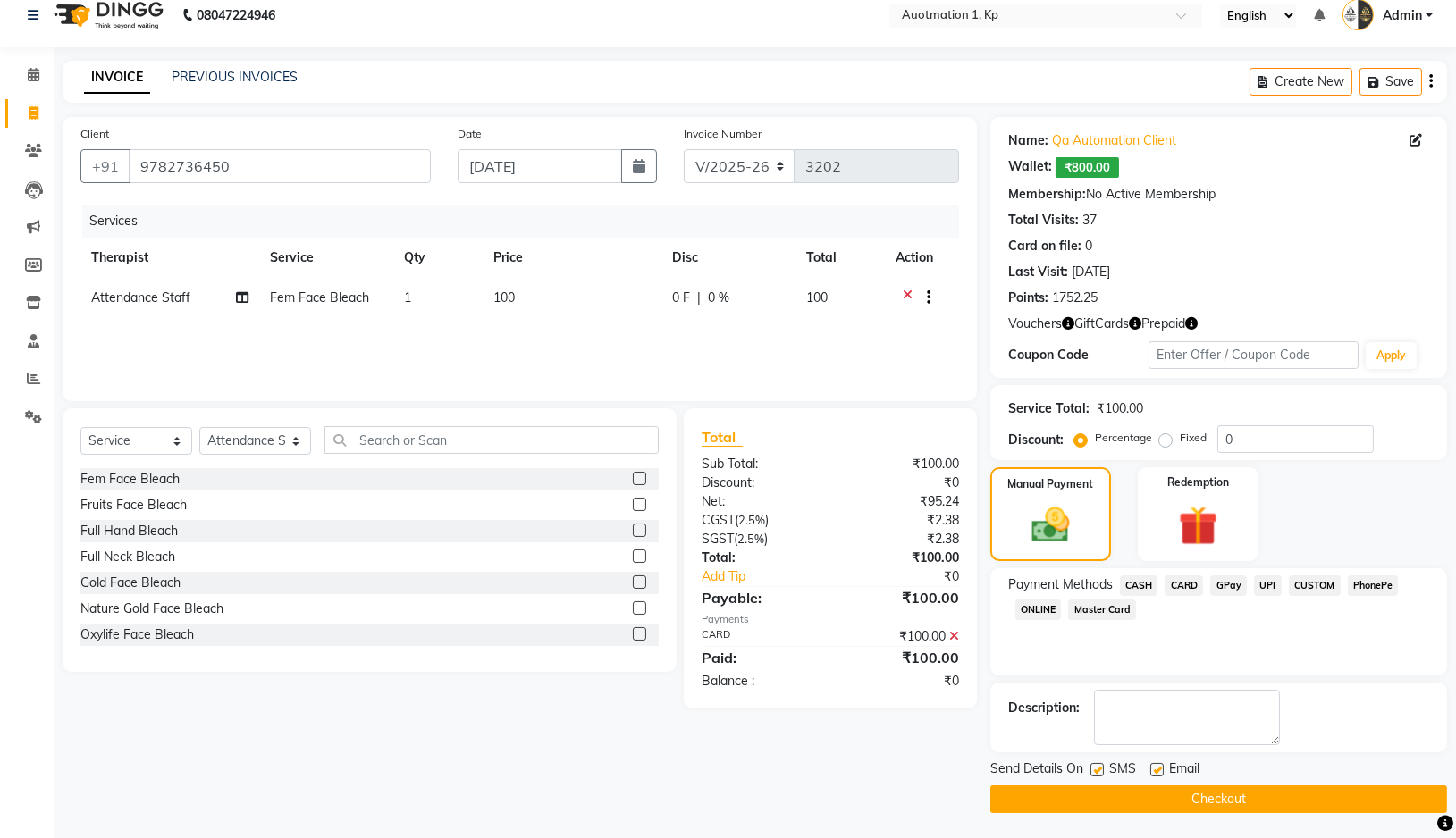 The image size is (1456, 838). Describe the element at coordinates (1102, 610) in the screenshot. I see `span: Master Card` at that location.